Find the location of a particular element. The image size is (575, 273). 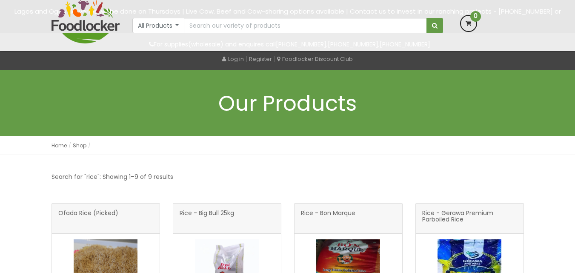

a: Home is located at coordinates (59, 145).